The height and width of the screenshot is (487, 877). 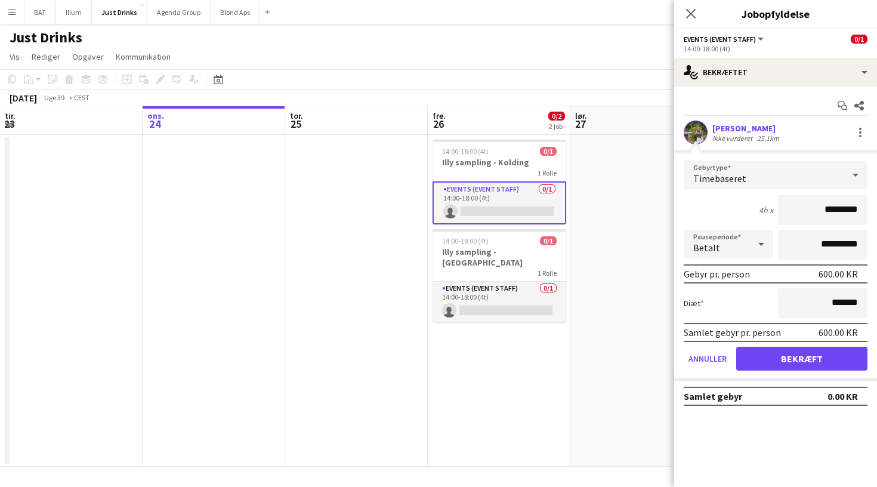 I want to click on div: Bekræftet, so click(x=776, y=72).